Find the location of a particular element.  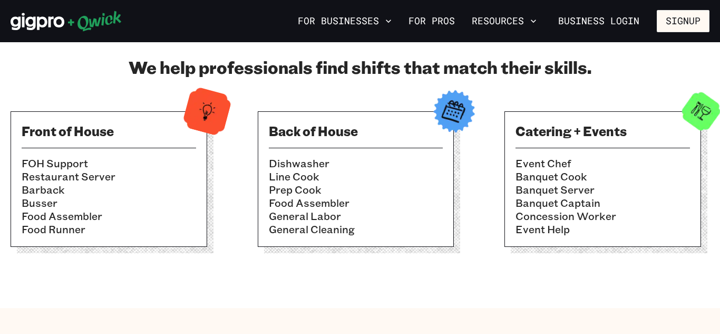

li: General Cleaning is located at coordinates (356, 229).